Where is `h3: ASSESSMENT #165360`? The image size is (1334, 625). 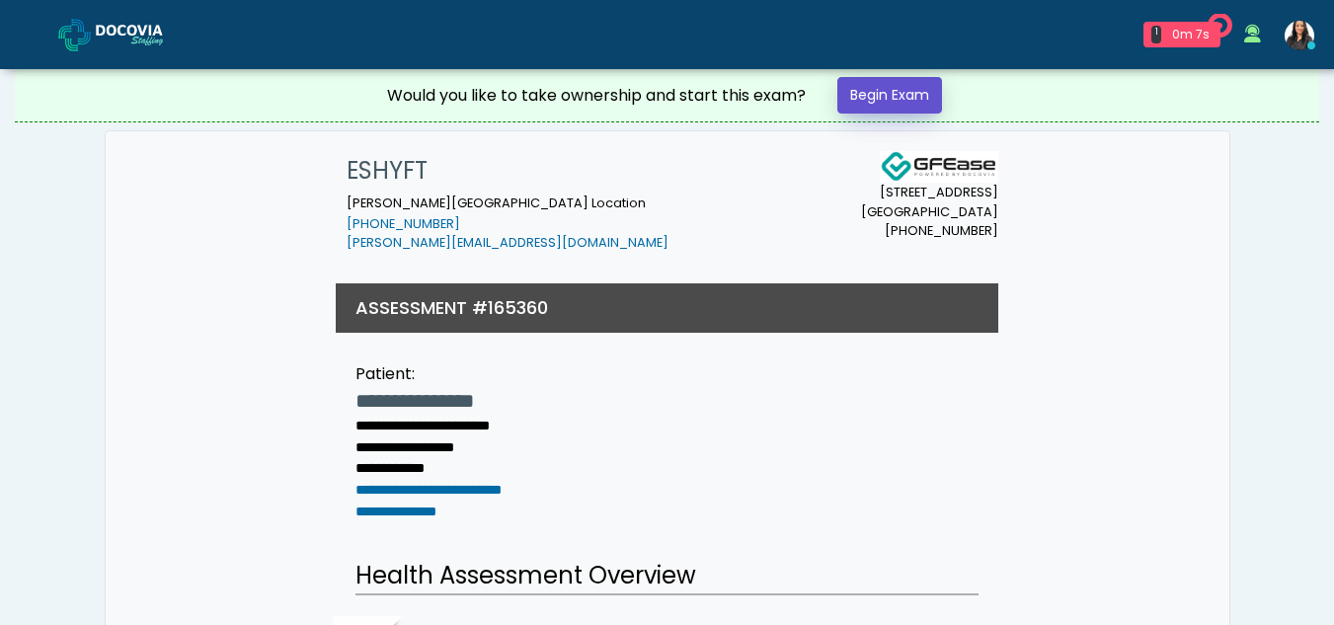 h3: ASSESSMENT #165360 is located at coordinates (451, 307).